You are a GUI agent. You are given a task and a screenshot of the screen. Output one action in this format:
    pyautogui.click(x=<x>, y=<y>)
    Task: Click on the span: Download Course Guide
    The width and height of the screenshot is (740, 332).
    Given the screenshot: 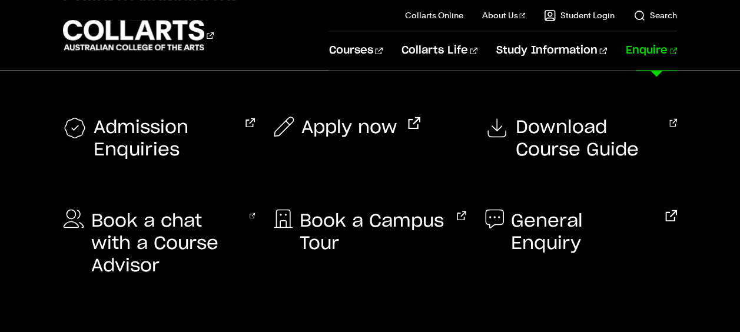 What is the action you would take?
    pyautogui.click(x=587, y=139)
    